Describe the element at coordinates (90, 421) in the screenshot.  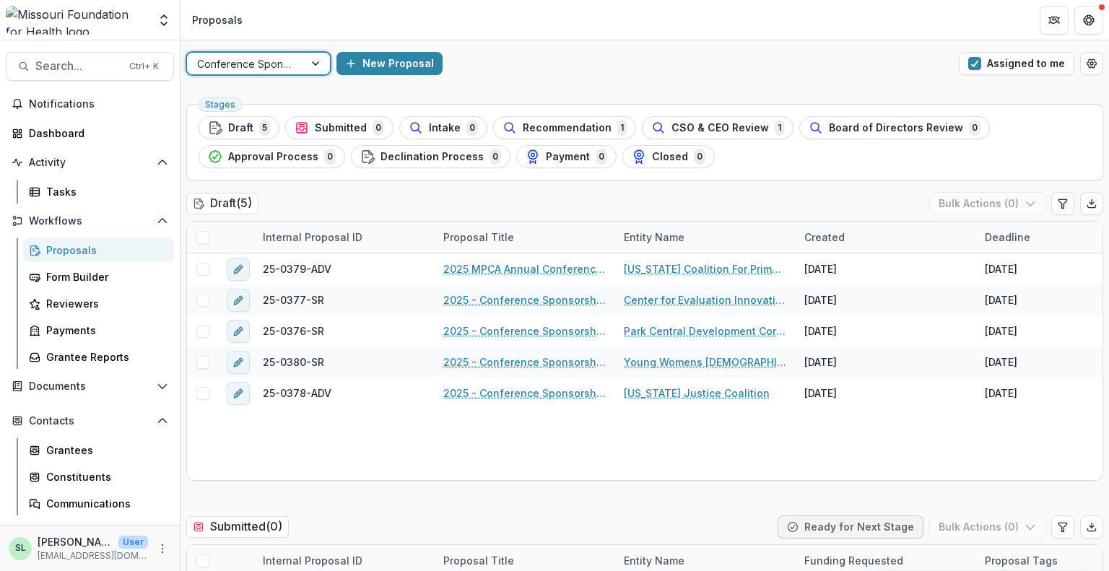
I see `span: Contacts` at that location.